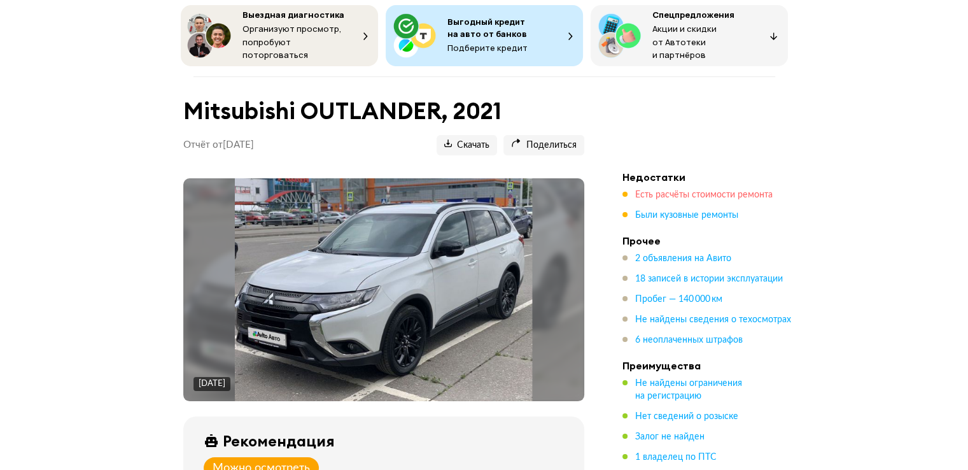 This screenshot has height=470, width=968. What do you see at coordinates (487, 48) in the screenshot?
I see `span: Подберите кредит` at bounding box center [487, 48].